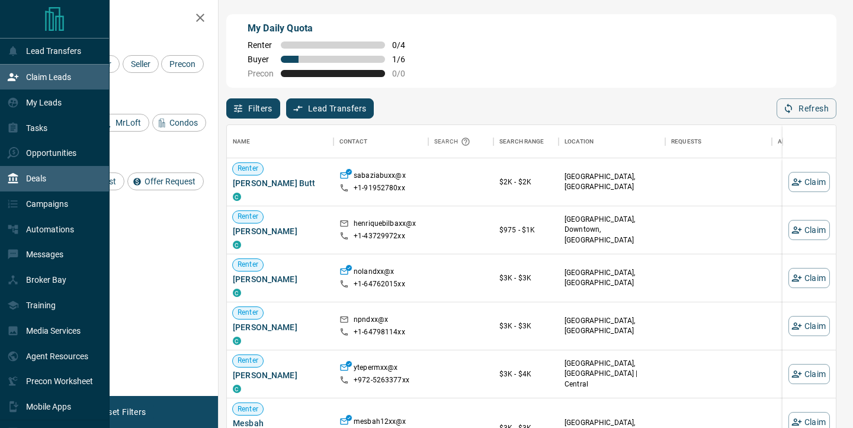 The height and width of the screenshot is (428, 853). I want to click on p: henriquebilbaxx@x, so click(384, 224).